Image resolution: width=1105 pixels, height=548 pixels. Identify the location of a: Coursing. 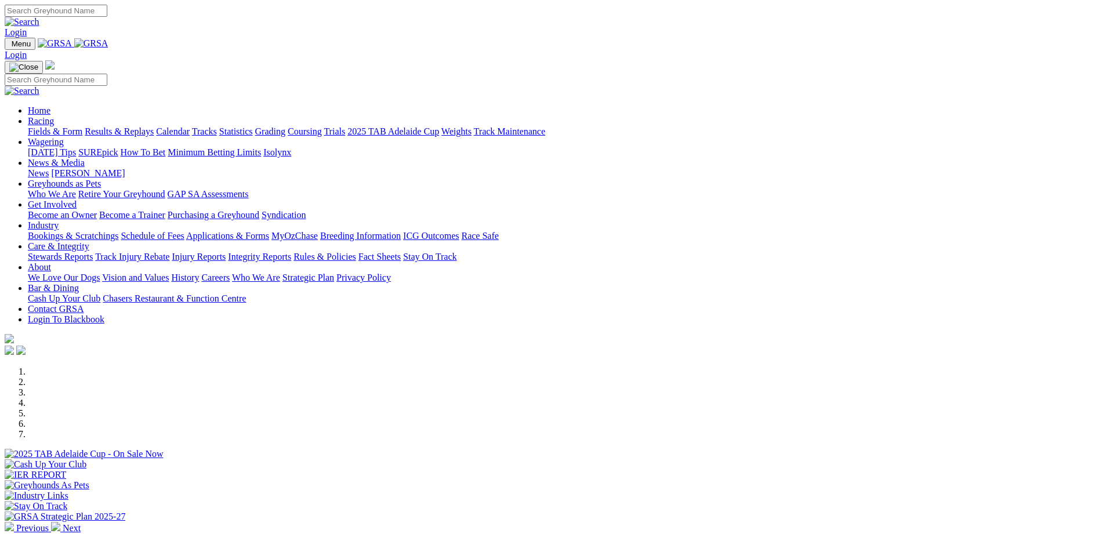
(304, 131).